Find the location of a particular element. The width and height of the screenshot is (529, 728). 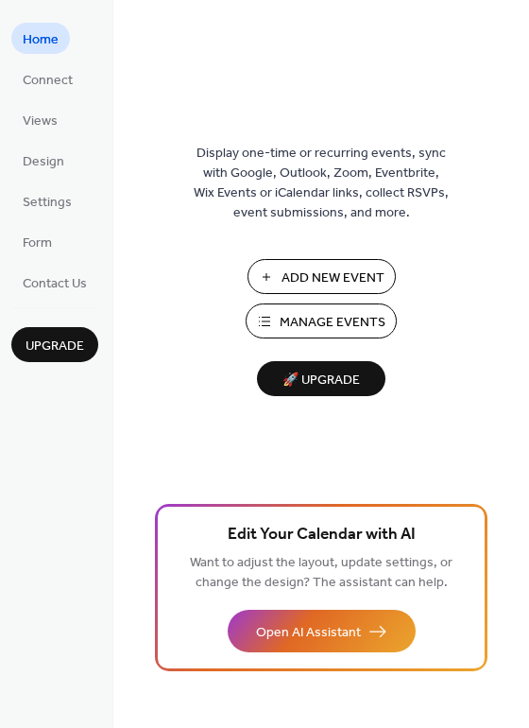

button: 🚀 Upgrade is located at coordinates (321, 378).